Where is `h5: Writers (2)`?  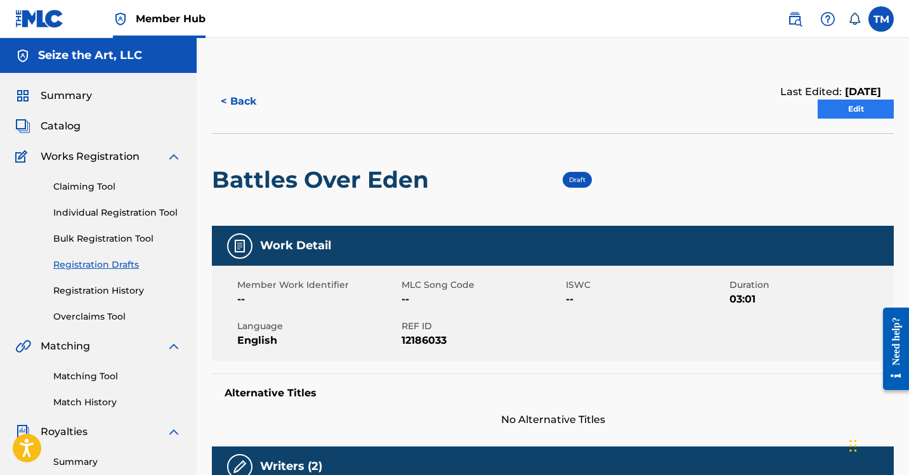
h5: Writers (2) is located at coordinates (291, 466).